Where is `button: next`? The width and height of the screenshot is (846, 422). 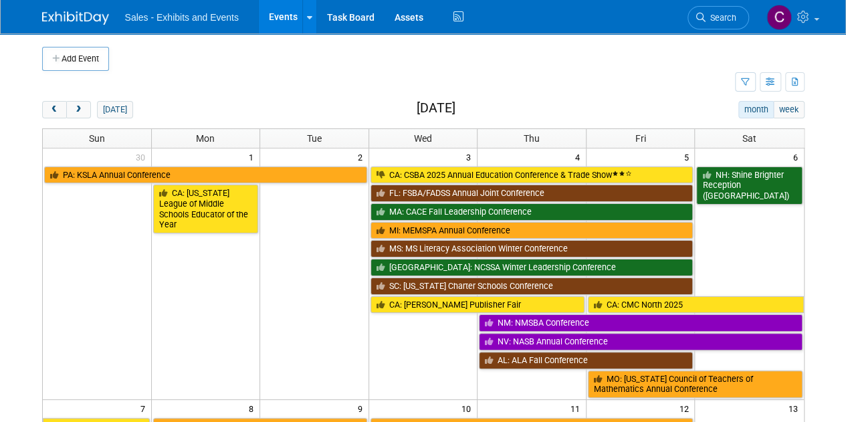
button: next is located at coordinates (78, 110).